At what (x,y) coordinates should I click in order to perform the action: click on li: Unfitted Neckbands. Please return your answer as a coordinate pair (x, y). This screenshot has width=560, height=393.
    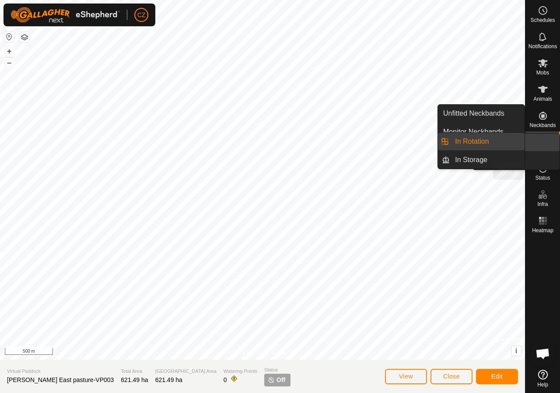
    Looking at the image, I should click on (481, 113).